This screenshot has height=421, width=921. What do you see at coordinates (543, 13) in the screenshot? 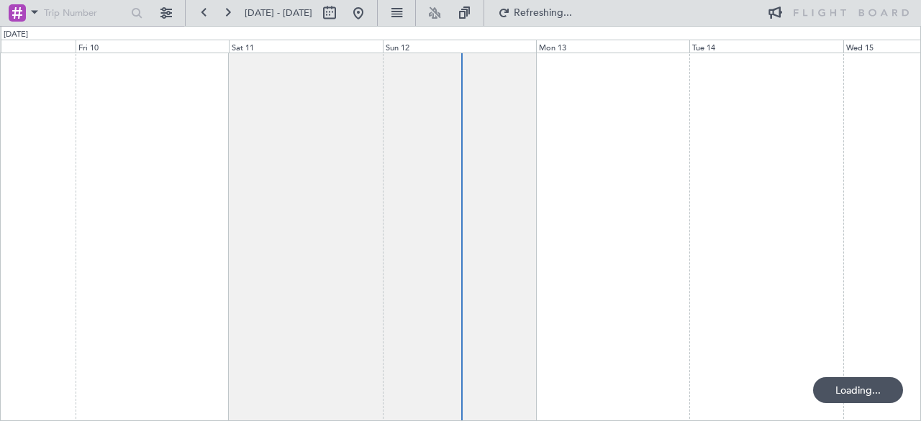
I see `span: Refreshing...` at bounding box center [543, 13].